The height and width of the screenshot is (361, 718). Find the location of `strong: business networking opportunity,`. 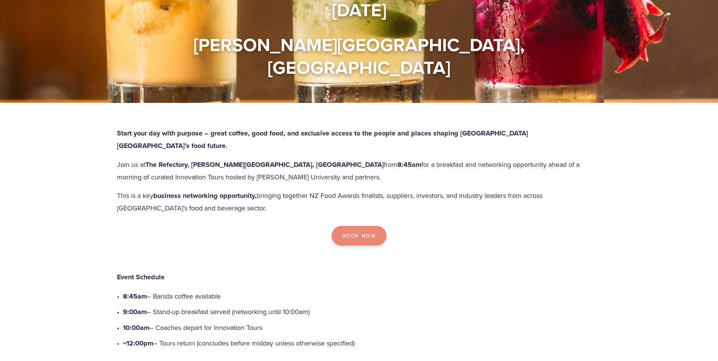

strong: business networking opportunity, is located at coordinates (205, 196).